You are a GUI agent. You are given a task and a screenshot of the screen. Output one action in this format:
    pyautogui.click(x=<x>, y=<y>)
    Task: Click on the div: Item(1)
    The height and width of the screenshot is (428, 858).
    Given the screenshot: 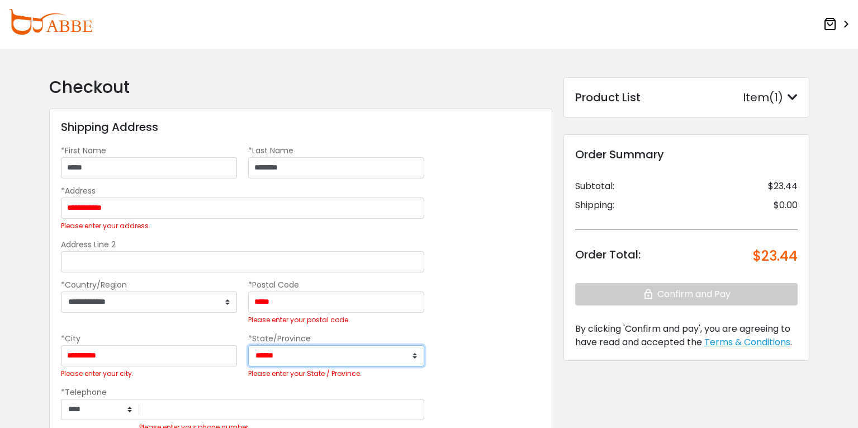 What is the action you would take?
    pyautogui.click(x=770, y=97)
    